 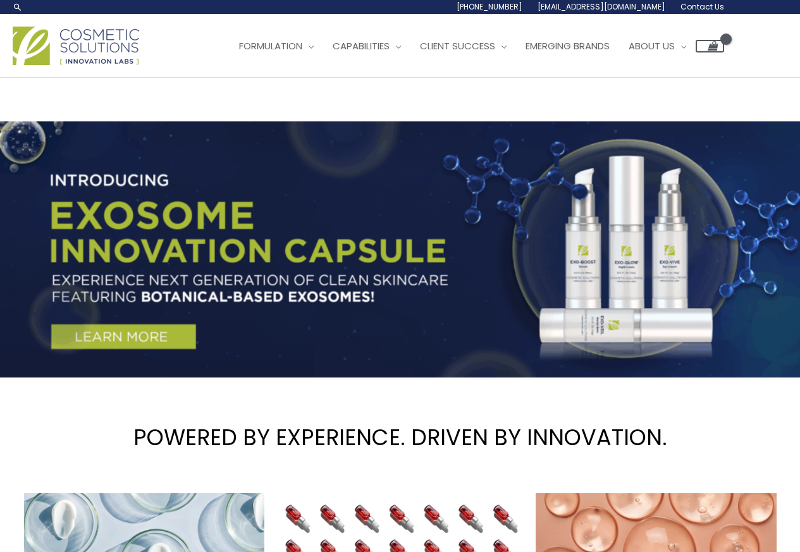 I want to click on span: Contact Us, so click(x=702, y=6).